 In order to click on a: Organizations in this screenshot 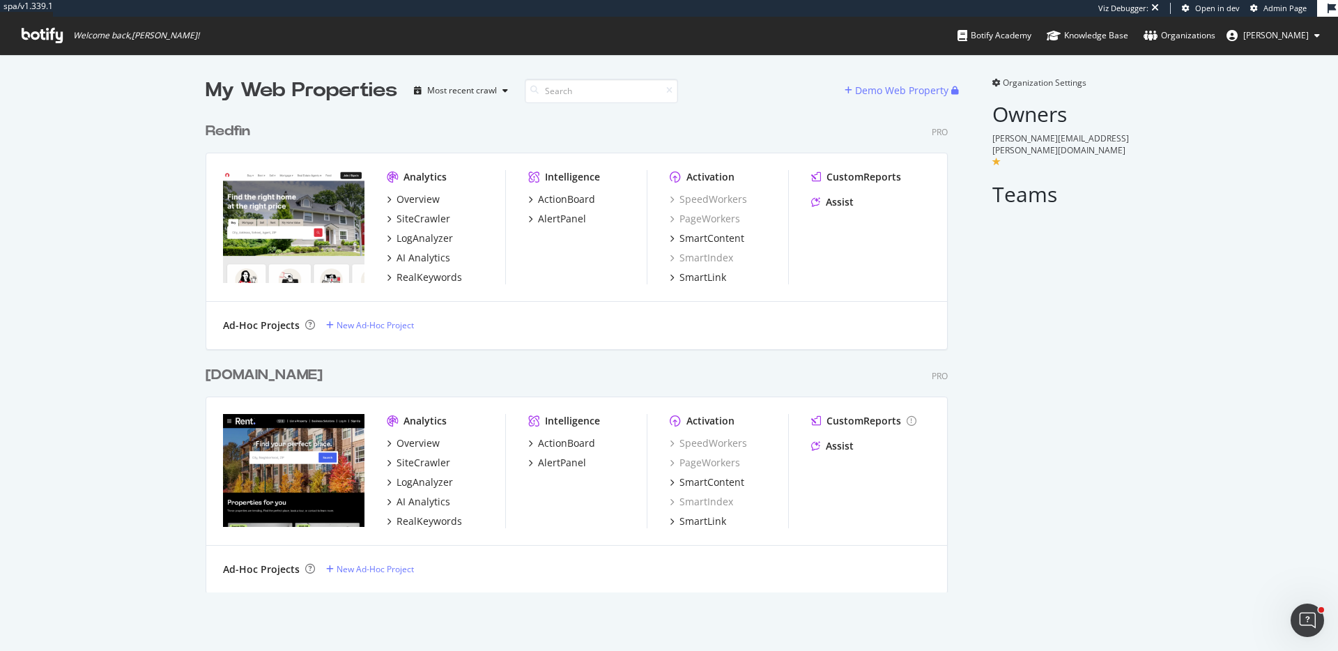, I will do `click(1179, 36)`.